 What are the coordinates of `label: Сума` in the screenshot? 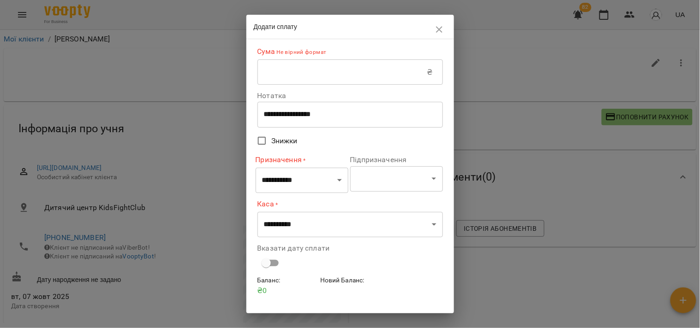 It's located at (350, 52).